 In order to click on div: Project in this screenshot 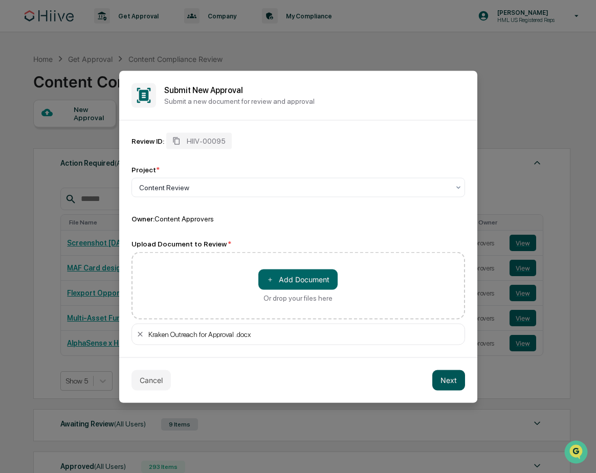, I will do `click(145, 169)`.